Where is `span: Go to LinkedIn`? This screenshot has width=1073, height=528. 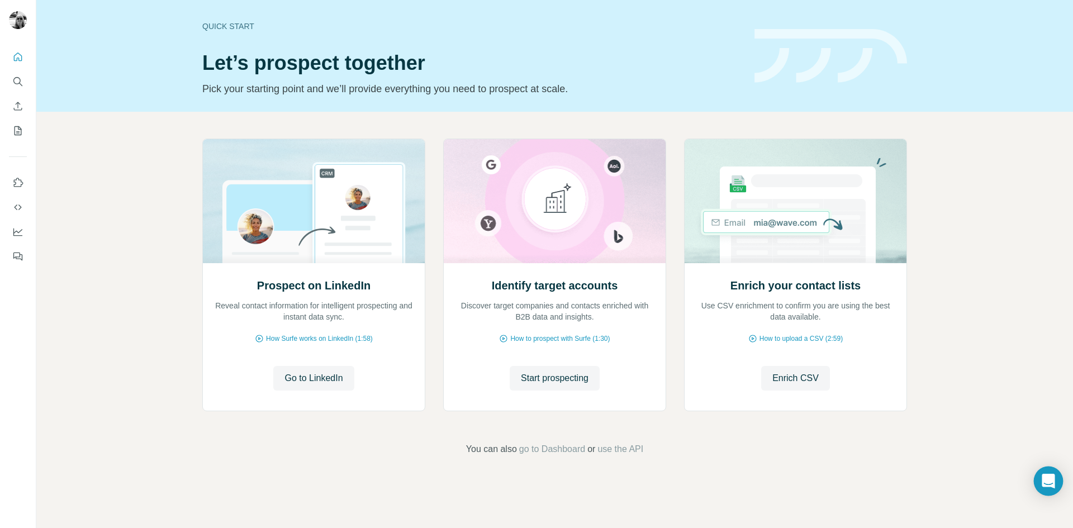 span: Go to LinkedIn is located at coordinates (313, 378).